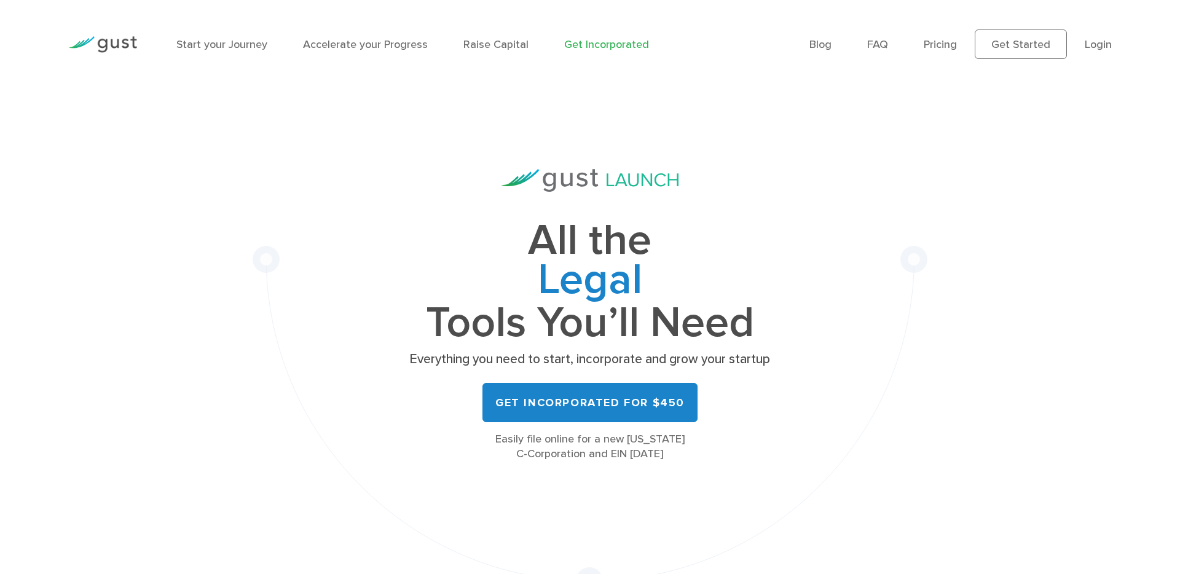  Describe the element at coordinates (820, 44) in the screenshot. I see `a: Blog` at that location.